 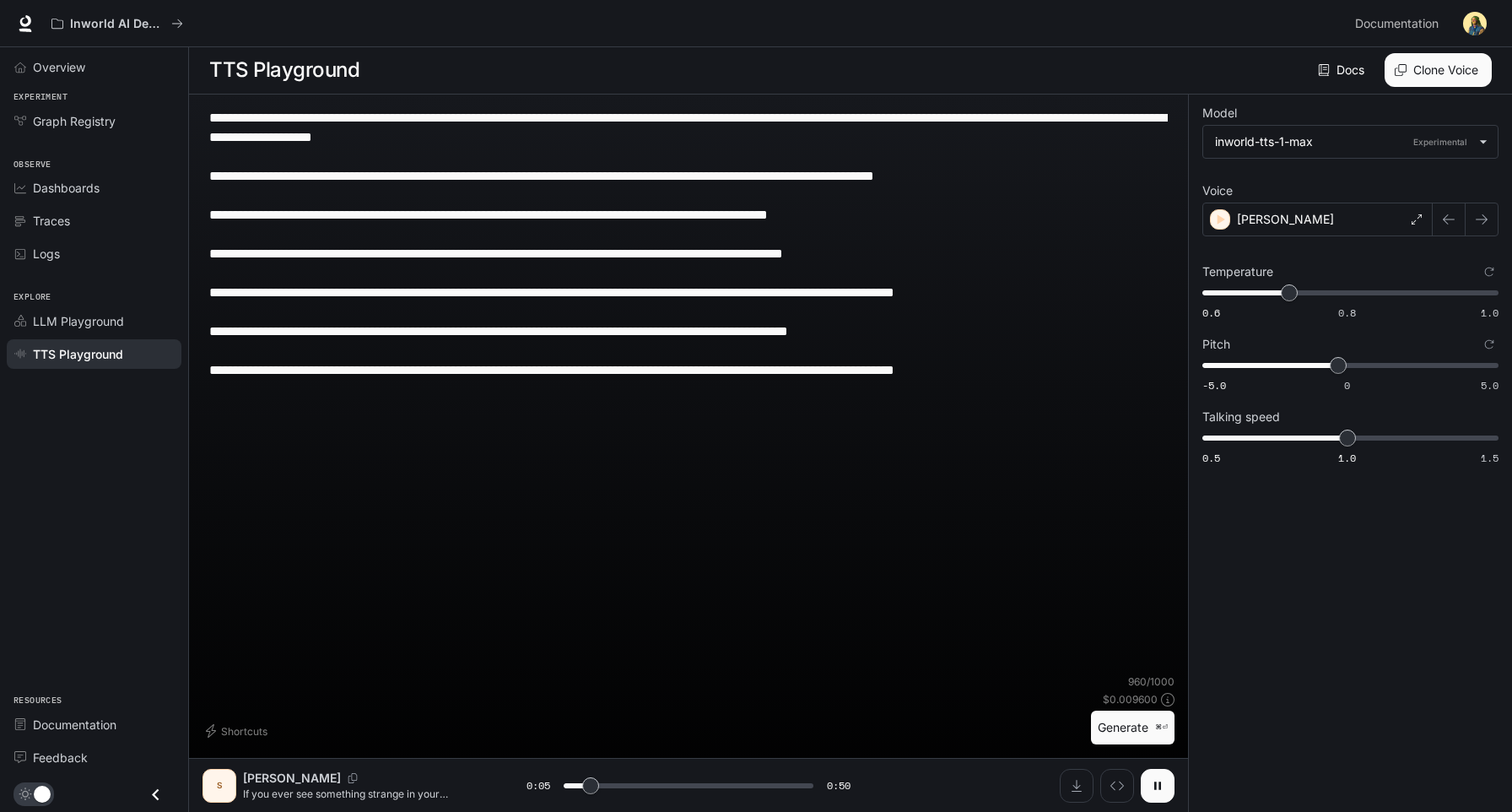 What do you see at coordinates (78, 353) in the screenshot?
I see `span: TTS Playground` at bounding box center [78, 353].